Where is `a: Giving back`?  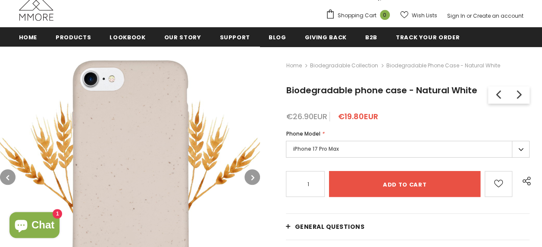 a: Giving back is located at coordinates (326, 37).